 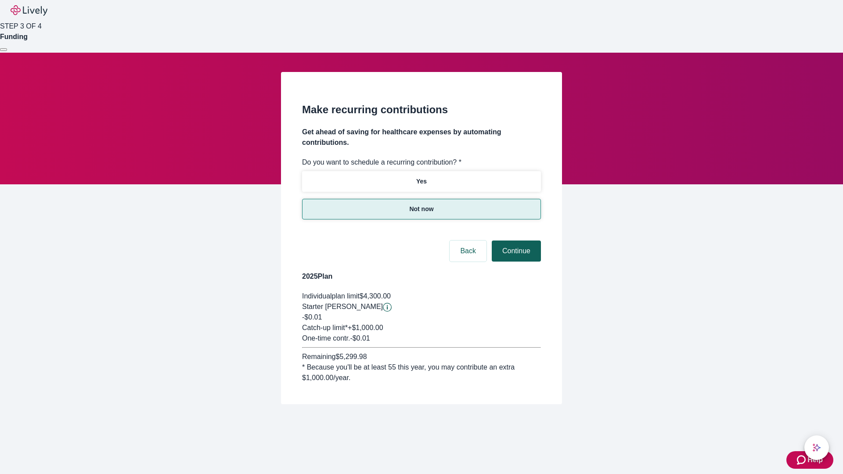 I want to click on p: Yes, so click(x=422, y=181).